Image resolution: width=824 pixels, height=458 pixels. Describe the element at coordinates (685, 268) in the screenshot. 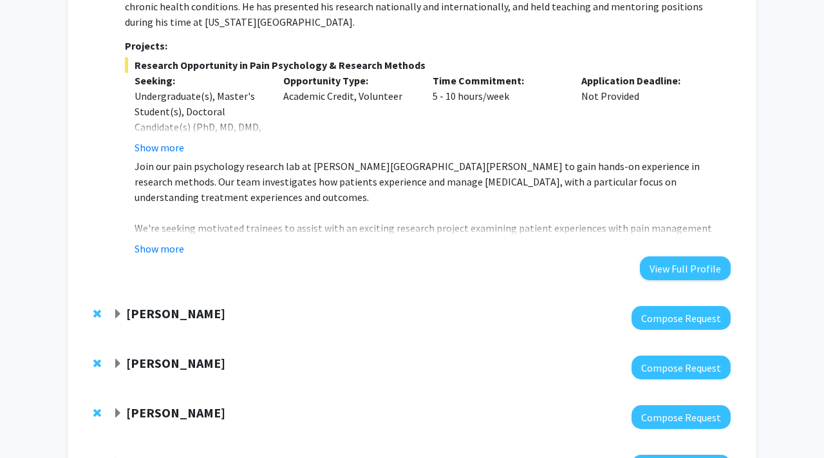

I see `button: View Full Profile` at that location.